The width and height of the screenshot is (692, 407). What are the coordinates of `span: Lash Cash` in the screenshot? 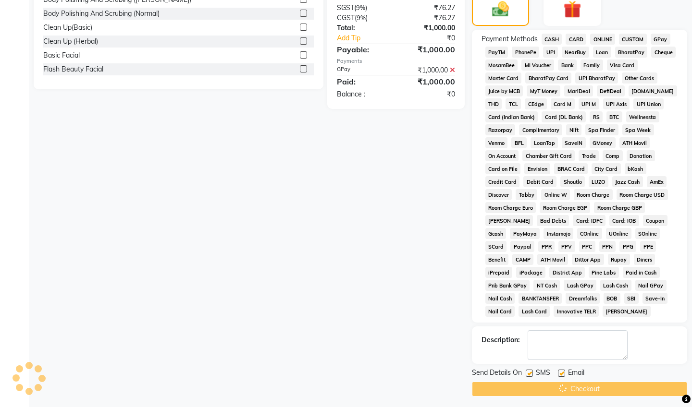 It's located at (615, 285).